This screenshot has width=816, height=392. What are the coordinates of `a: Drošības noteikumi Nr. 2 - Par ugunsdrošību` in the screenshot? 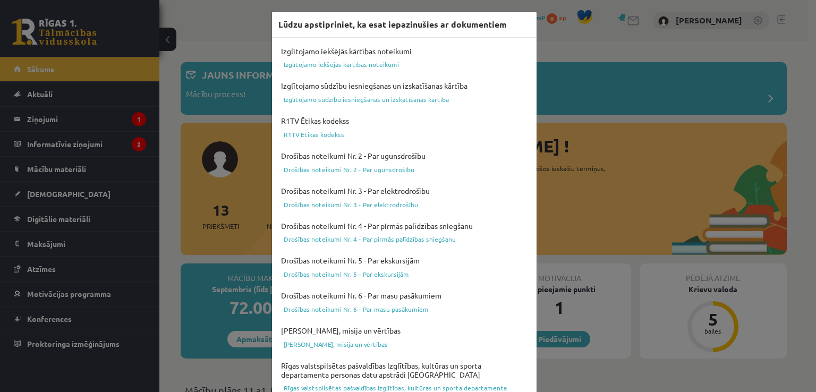 It's located at (404, 170).